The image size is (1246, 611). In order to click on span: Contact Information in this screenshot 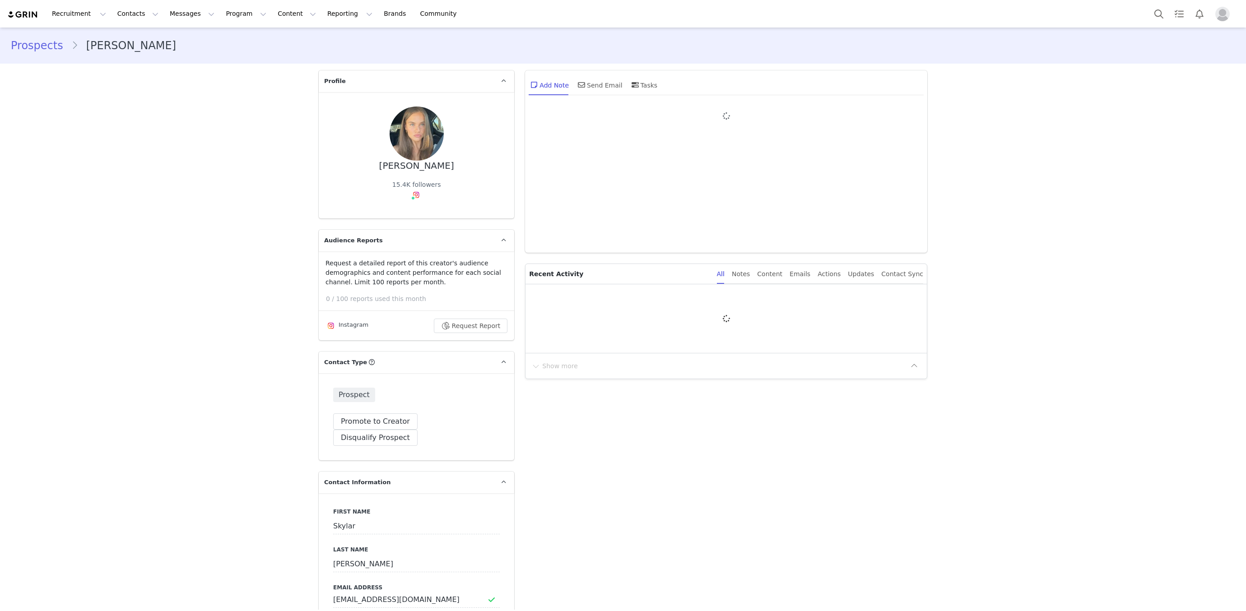, I will do `click(357, 483)`.